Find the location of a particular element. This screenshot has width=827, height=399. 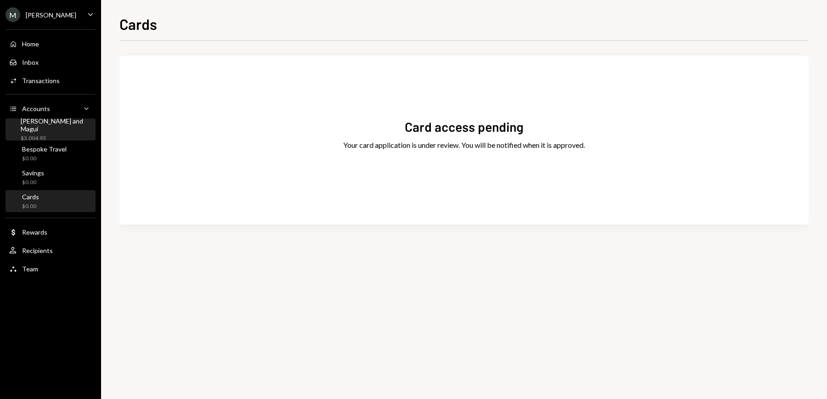

a: Inbox is located at coordinates (51, 62).